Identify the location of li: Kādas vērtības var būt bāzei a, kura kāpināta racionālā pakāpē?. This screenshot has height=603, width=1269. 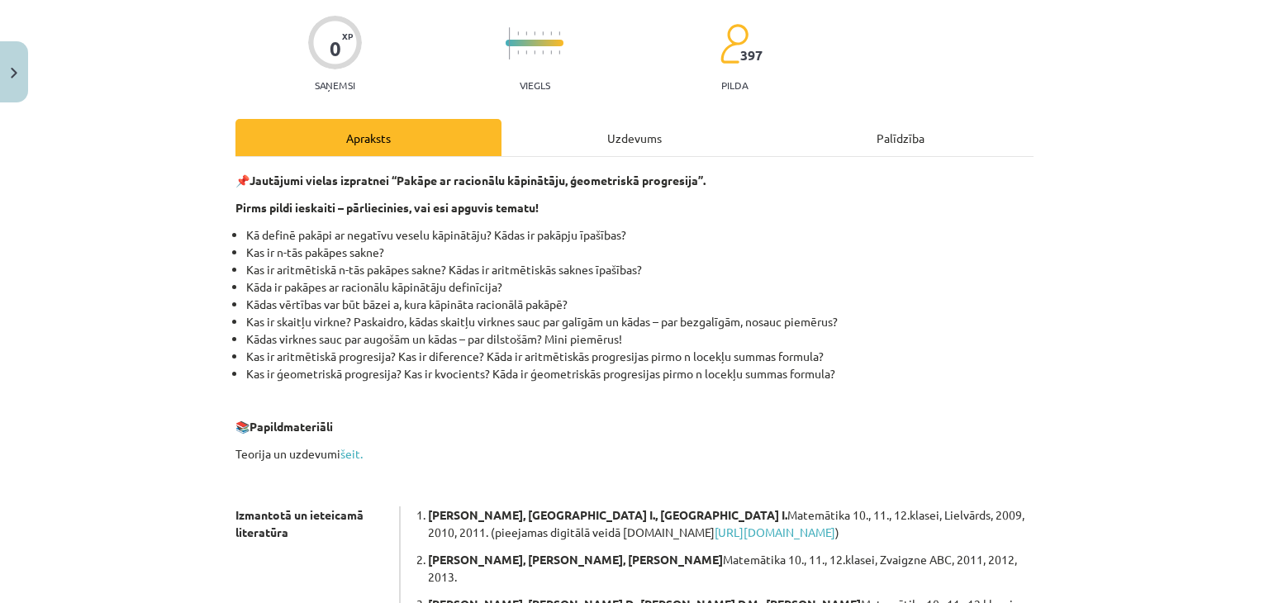
(639, 304).